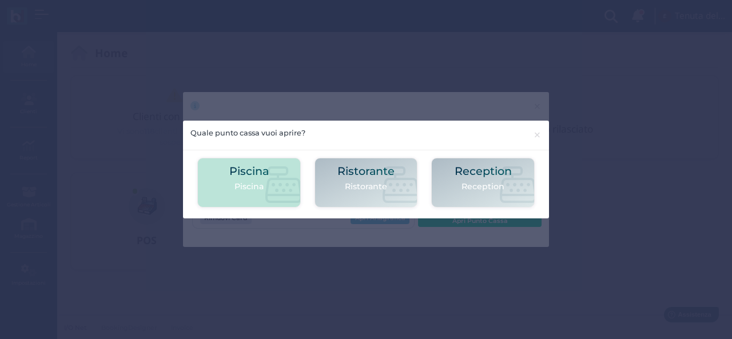  What do you see at coordinates (249, 186) in the screenshot?
I see `p: Piscina` at bounding box center [249, 186].